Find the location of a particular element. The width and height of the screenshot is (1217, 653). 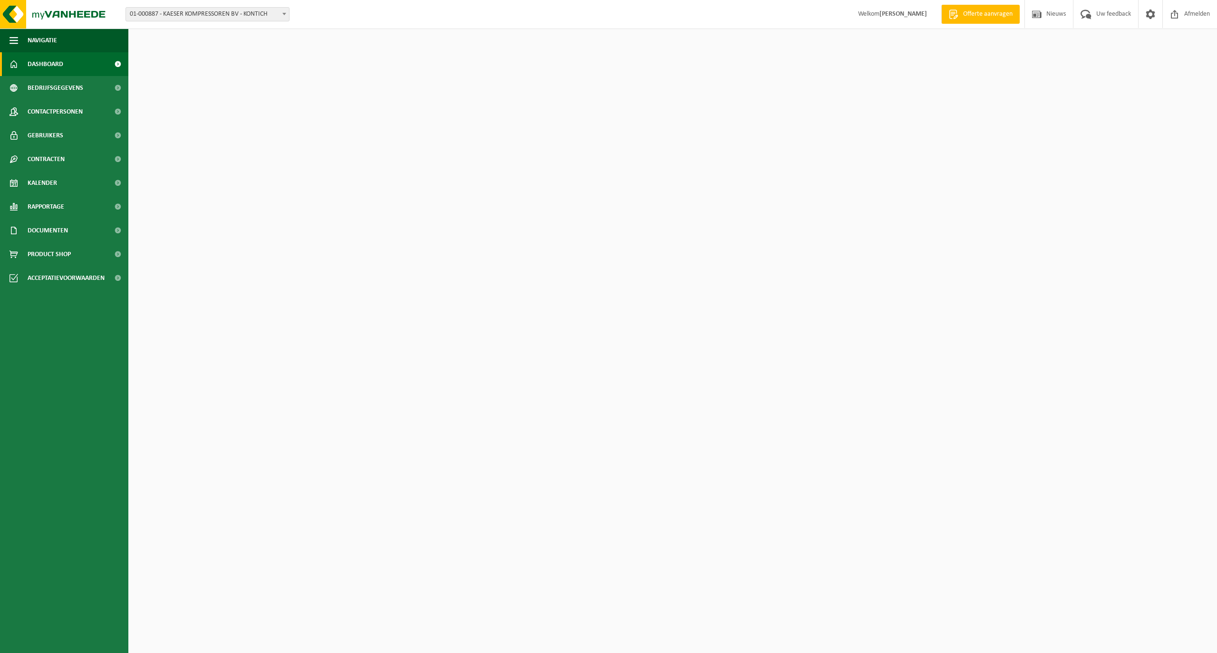

span: Product Shop is located at coordinates (49, 254).